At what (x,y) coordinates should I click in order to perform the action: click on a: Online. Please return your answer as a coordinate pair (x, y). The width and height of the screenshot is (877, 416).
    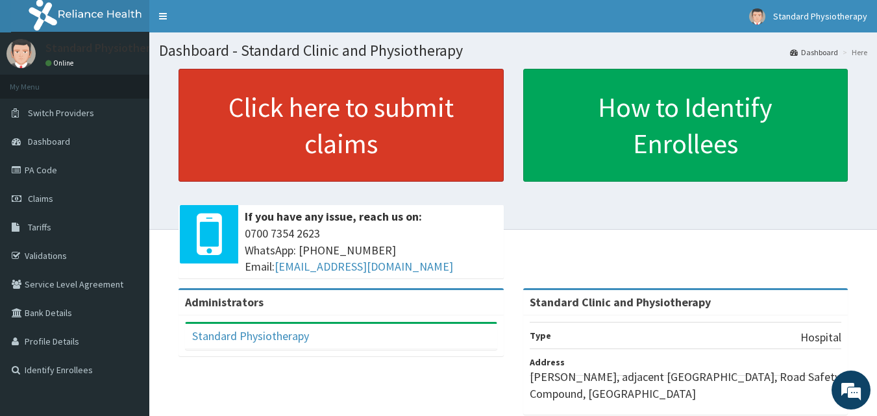
    Looking at the image, I should click on (61, 63).